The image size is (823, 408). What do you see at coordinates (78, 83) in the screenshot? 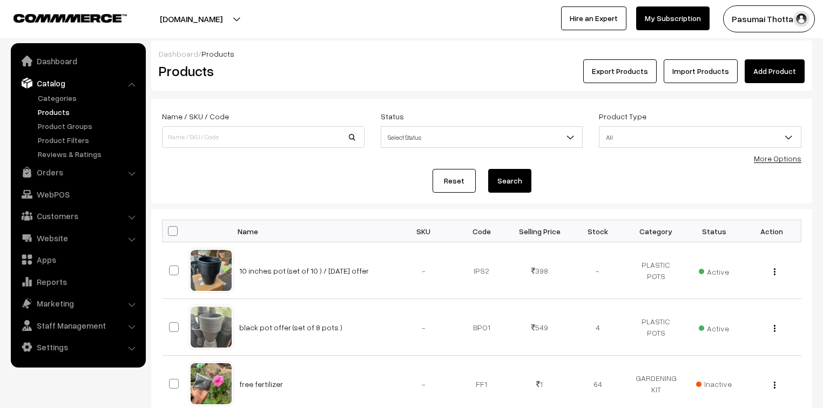
I see `a: Catalog` at bounding box center [78, 83].